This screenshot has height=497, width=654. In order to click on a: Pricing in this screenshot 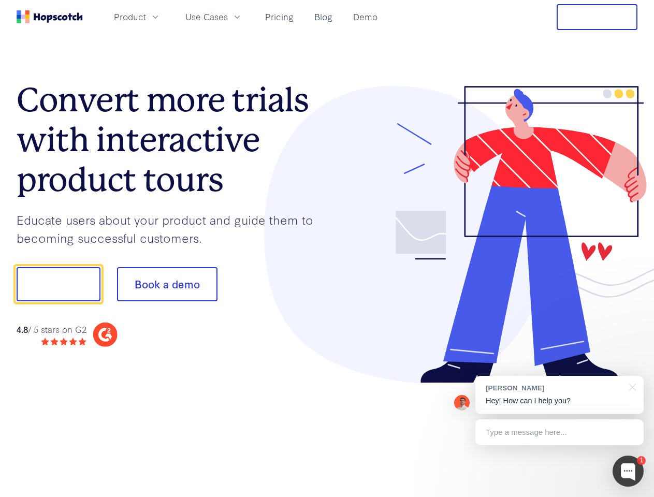, I will do `click(279, 17)`.